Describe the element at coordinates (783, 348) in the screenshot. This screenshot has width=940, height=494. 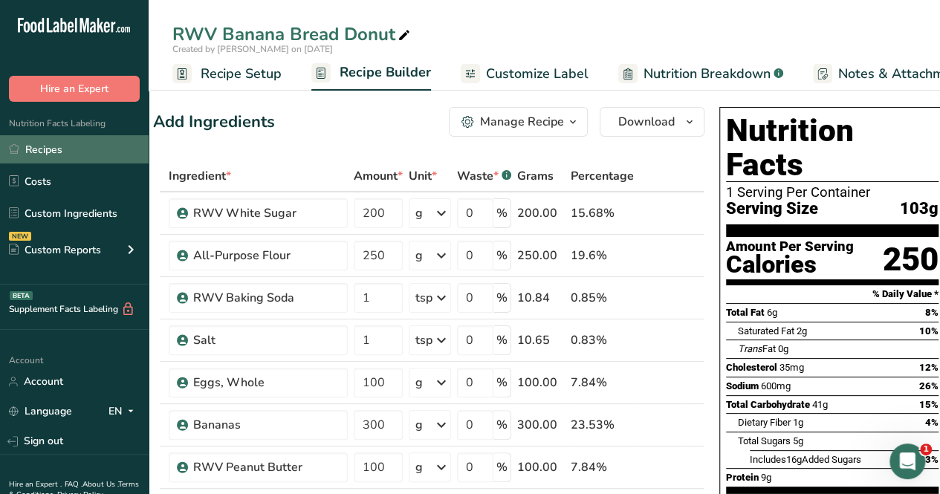
I see `span: 0g` at that location.